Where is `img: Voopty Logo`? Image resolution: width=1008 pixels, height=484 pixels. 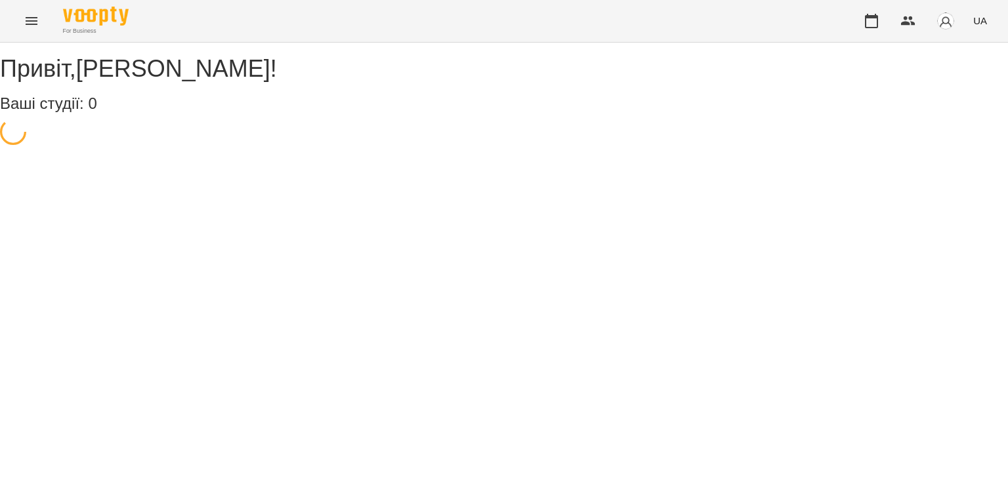
img: Voopty Logo is located at coordinates (96, 16).